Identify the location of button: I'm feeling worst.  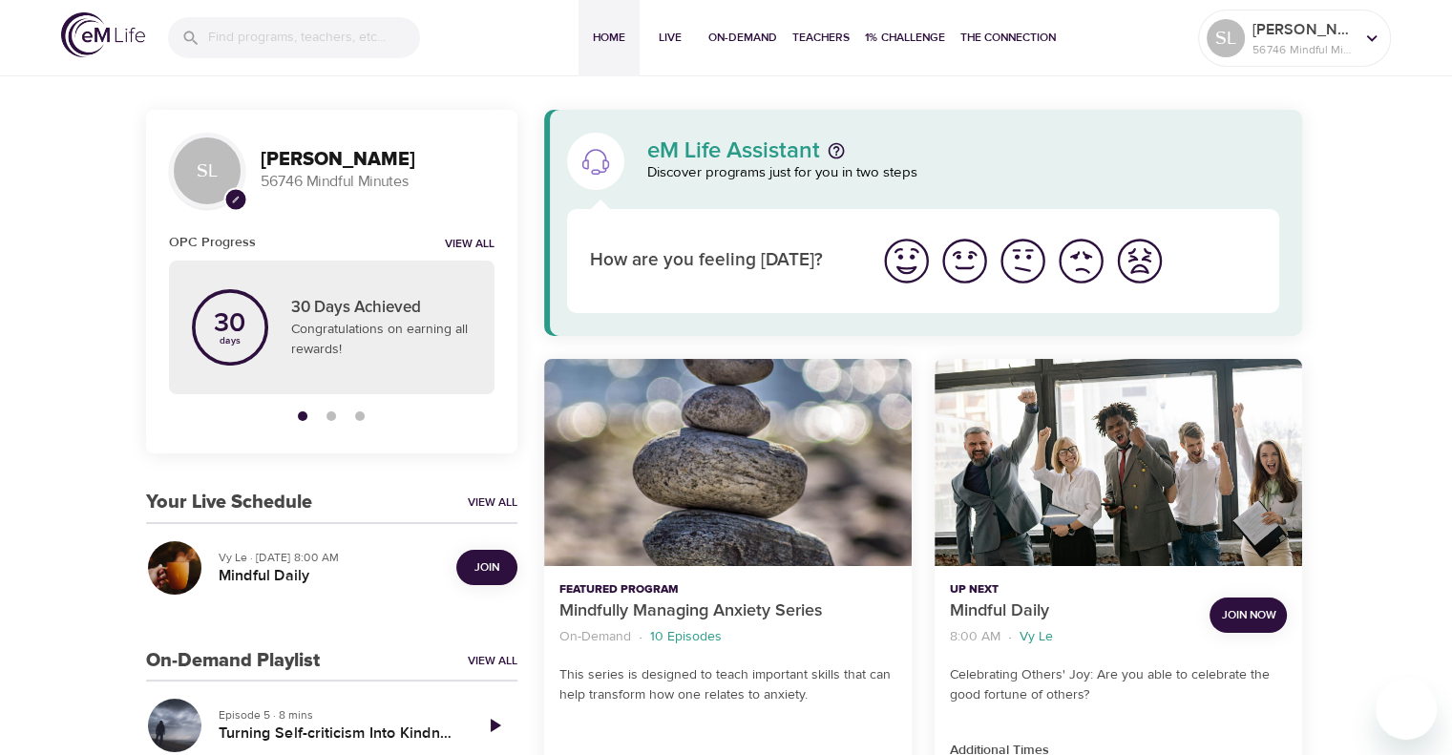
(1138, 261).